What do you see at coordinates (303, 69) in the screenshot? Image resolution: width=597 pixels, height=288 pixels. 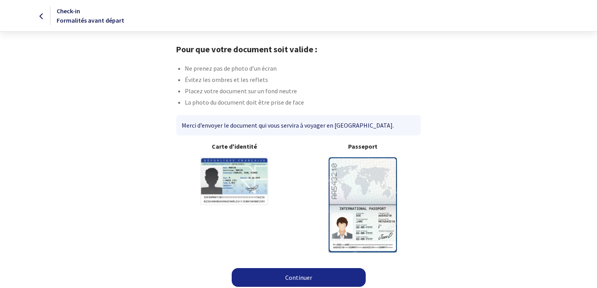 I see `li: Ne prenez pas de photo d’un écran` at bounding box center [303, 69].